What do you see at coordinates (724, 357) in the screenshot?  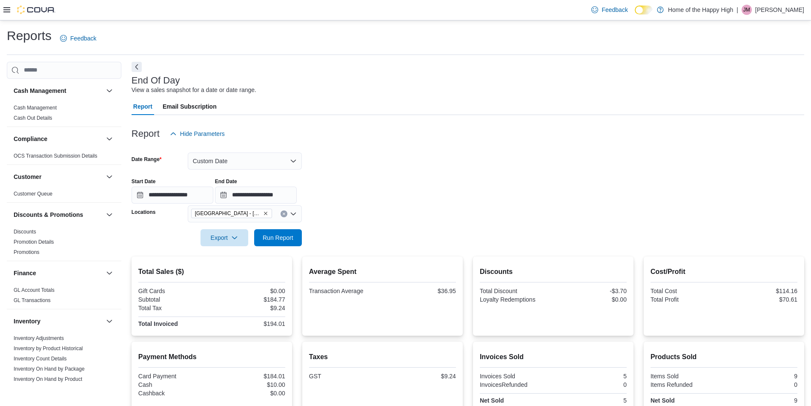 I see `h2: Products Sold` at bounding box center [724, 357].